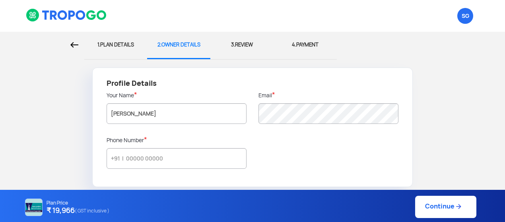  Describe the element at coordinates (78, 203) in the screenshot. I see `p: Plan Price` at that location.